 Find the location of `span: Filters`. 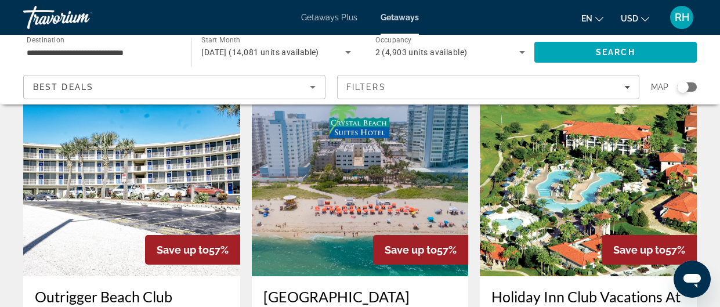

span: Filters is located at coordinates (366, 87).